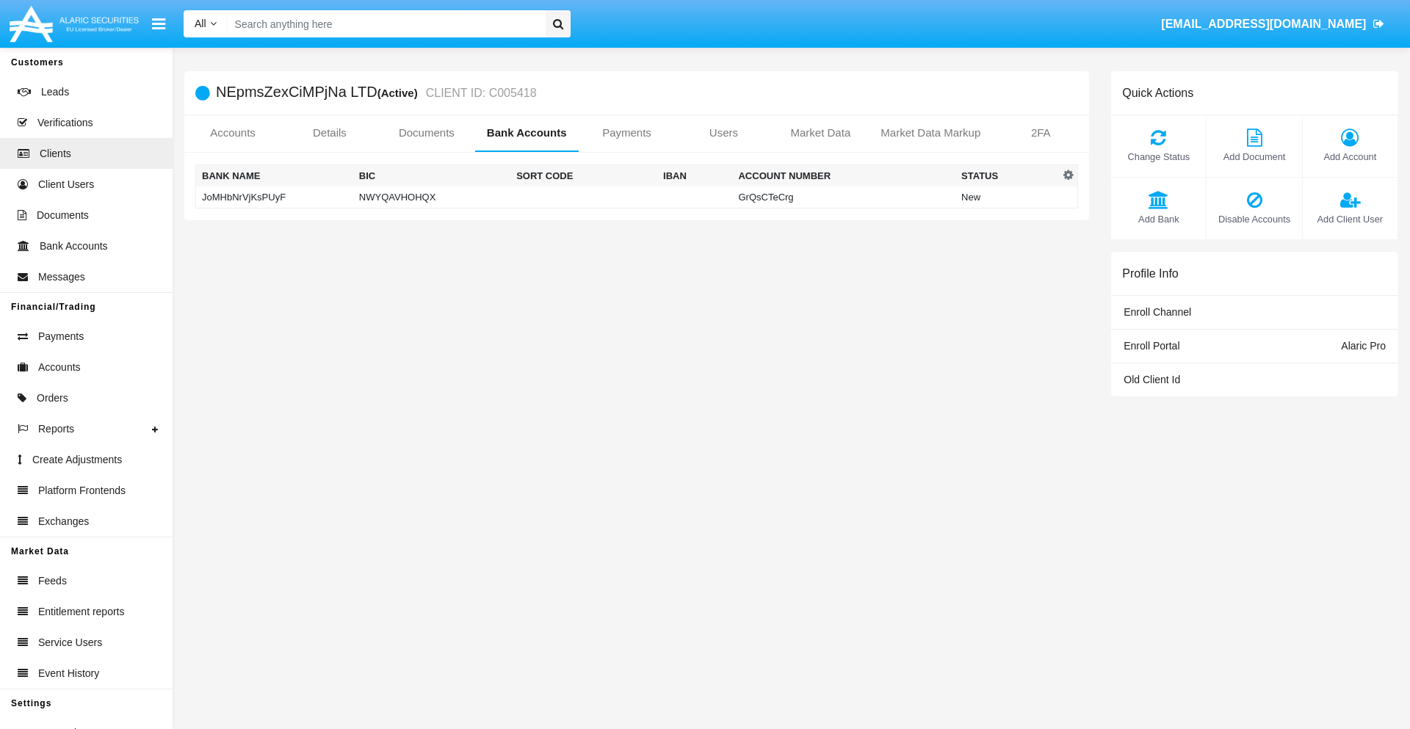 The width and height of the screenshot is (1410, 729). Describe the element at coordinates (399, 93) in the screenshot. I see `div: (Active)` at that location.